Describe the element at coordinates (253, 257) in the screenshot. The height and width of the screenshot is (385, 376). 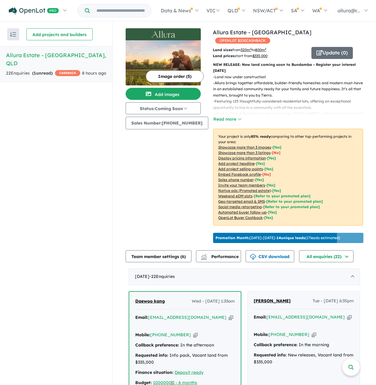
I see `img: download icon` at that location.